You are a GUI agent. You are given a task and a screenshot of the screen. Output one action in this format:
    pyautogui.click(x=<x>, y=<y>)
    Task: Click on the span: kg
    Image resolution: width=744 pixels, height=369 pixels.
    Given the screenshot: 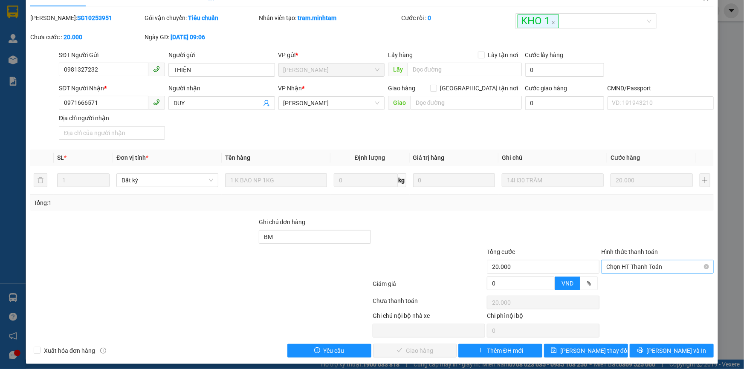 What is the action you would take?
    pyautogui.click(x=402, y=180)
    